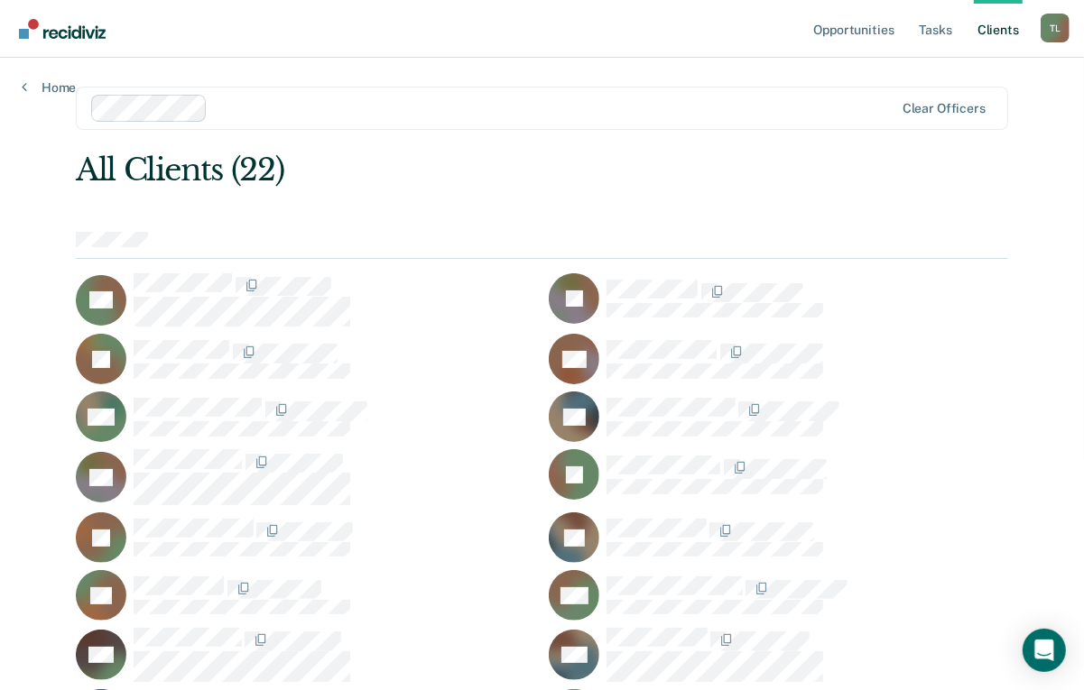  Describe the element at coordinates (944, 108) in the screenshot. I see `div: Clear officers` at that location.